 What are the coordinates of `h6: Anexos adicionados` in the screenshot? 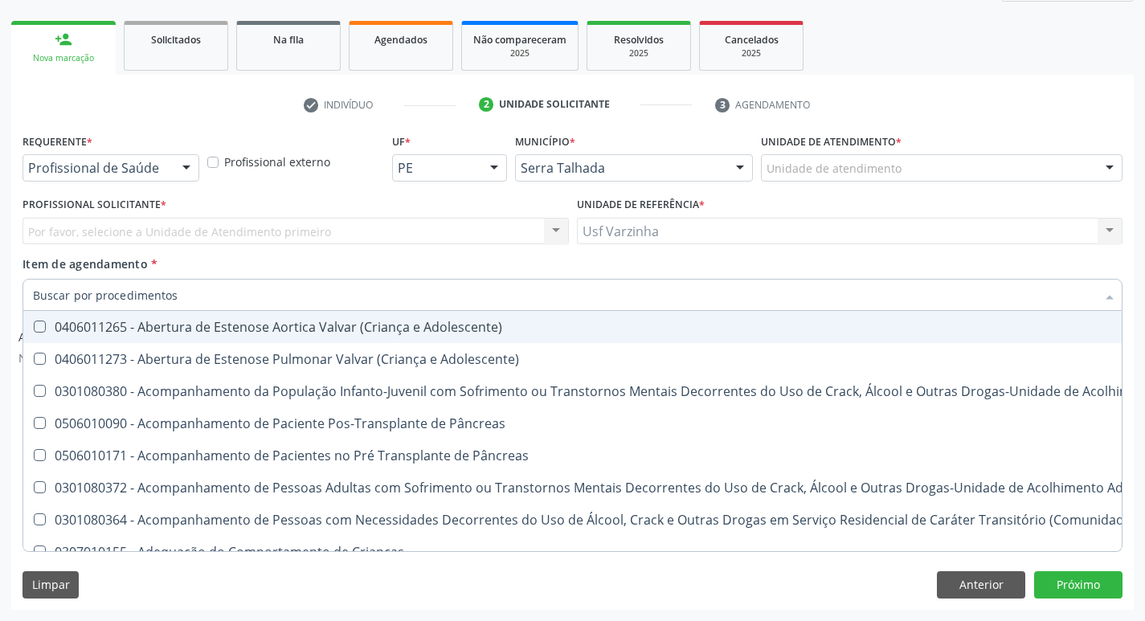 It's located at (91, 338).